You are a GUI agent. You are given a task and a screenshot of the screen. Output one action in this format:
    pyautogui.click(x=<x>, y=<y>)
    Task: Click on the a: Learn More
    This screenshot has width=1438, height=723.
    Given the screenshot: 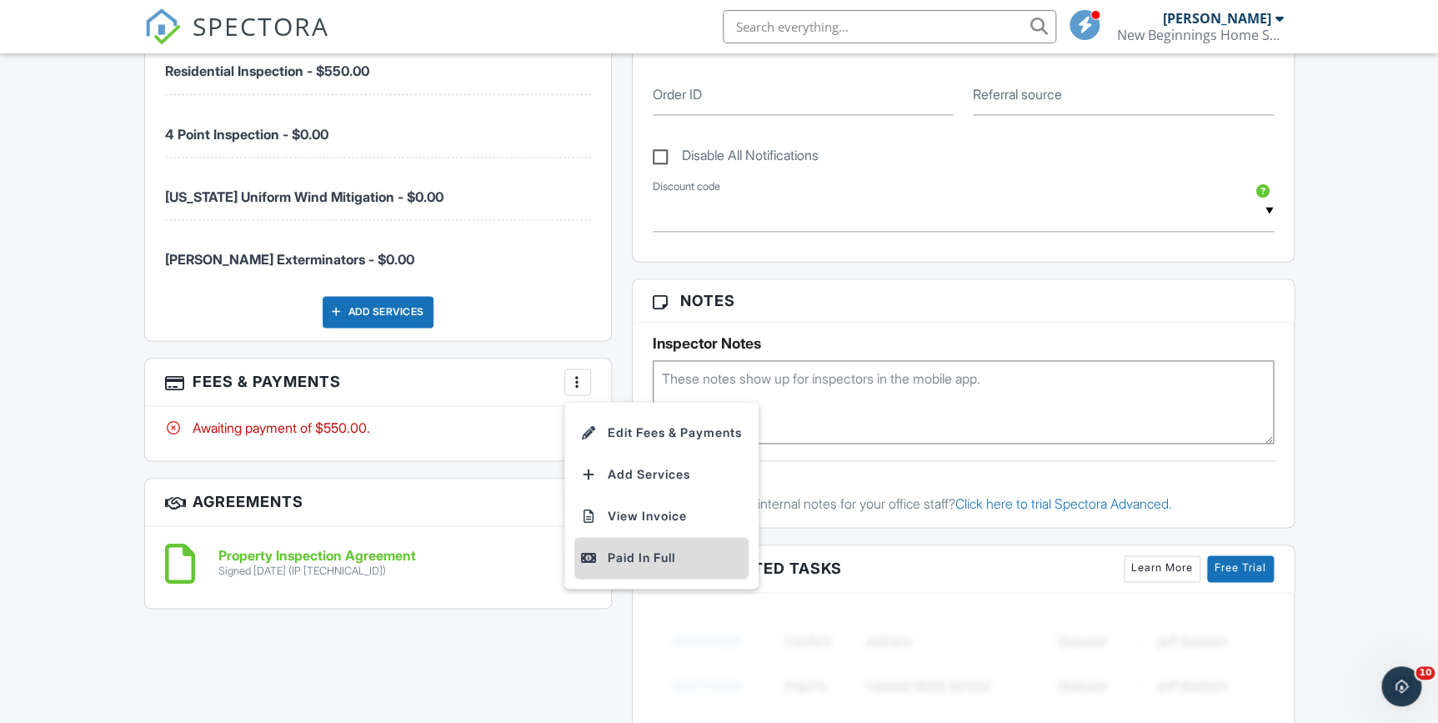 What is the action you would take?
    pyautogui.click(x=1162, y=569)
    